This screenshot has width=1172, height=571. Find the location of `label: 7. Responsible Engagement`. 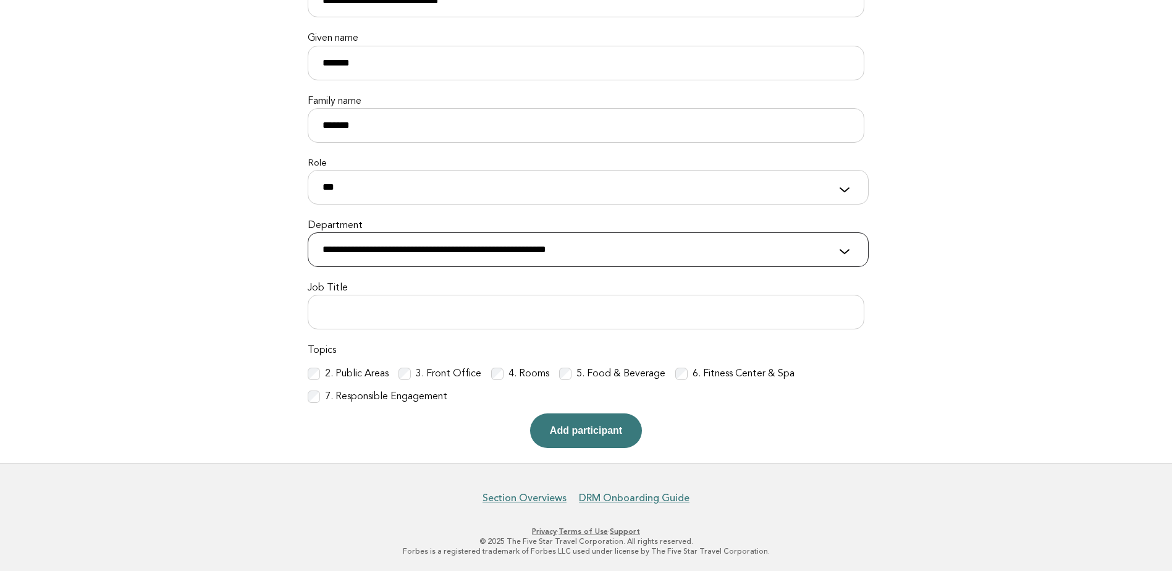

label: 7. Responsible Engagement is located at coordinates (386, 397).